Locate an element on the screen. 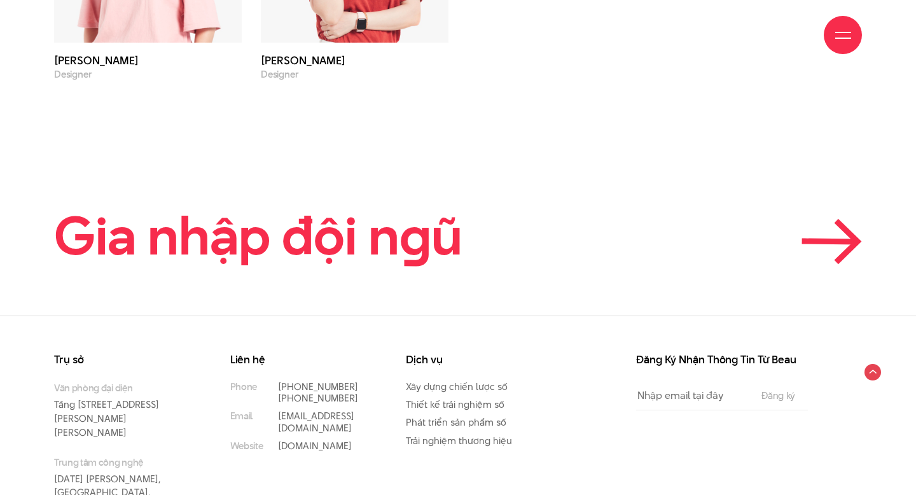 The width and height of the screenshot is (916, 495). a: Phát triển sản phẩm số is located at coordinates (456, 422).